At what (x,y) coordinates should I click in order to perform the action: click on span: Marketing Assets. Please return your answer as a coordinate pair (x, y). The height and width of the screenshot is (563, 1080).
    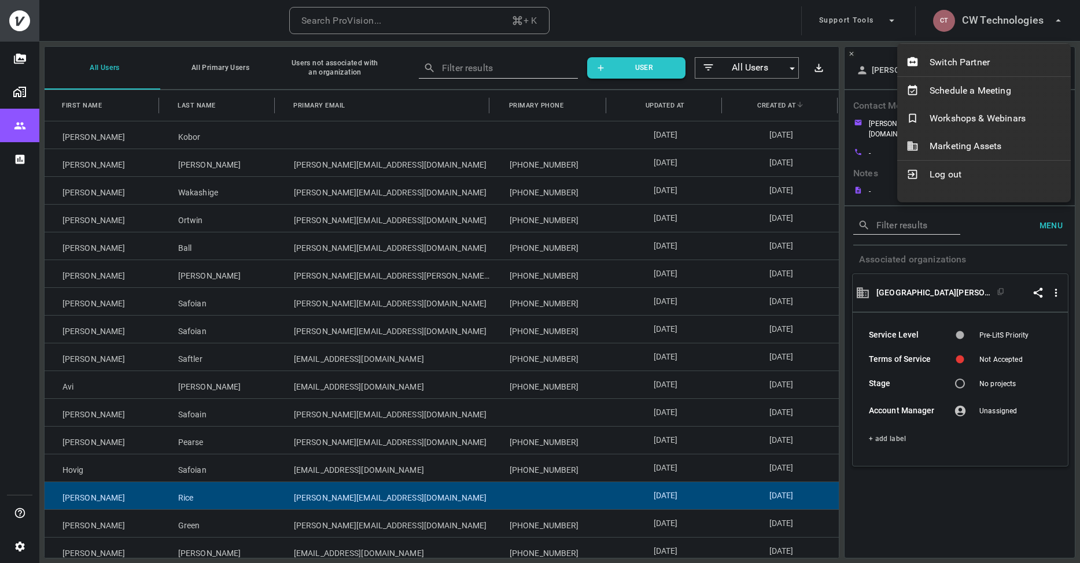
    Looking at the image, I should click on (995, 146).